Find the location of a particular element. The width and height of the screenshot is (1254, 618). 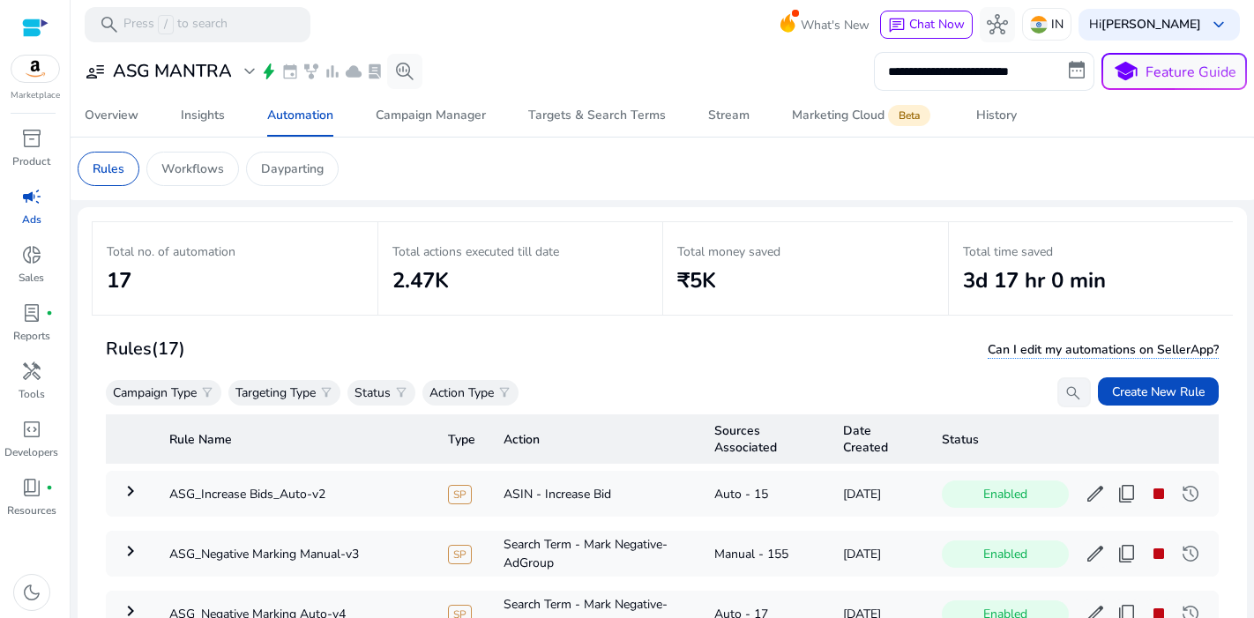

span: What's New is located at coordinates (835, 25).